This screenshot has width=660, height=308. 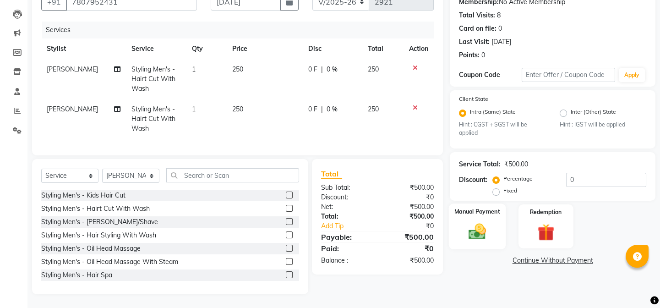 I want to click on div: Services, so click(x=241, y=30).